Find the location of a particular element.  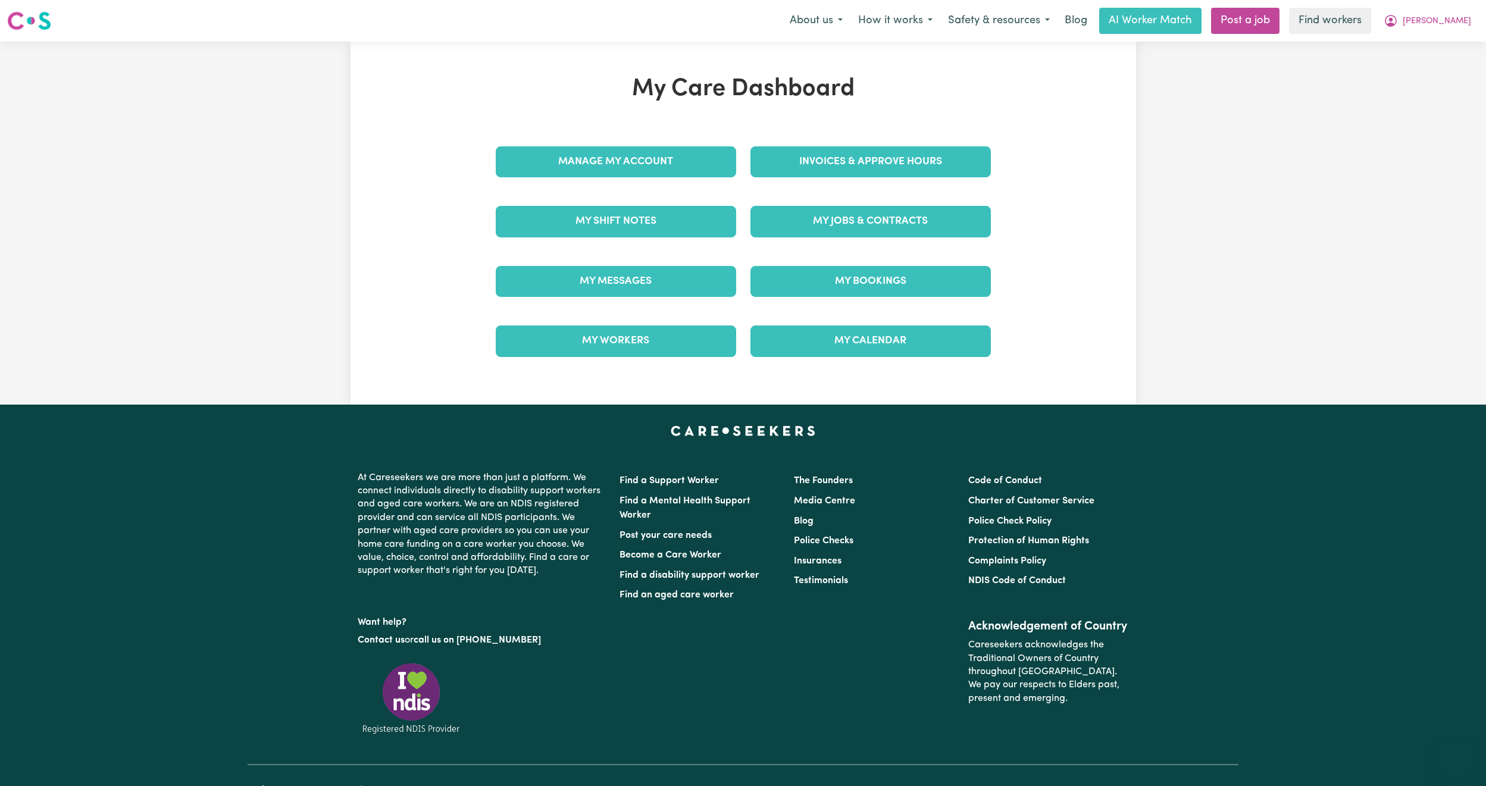

a: Find a disability support worker is located at coordinates (689, 576).